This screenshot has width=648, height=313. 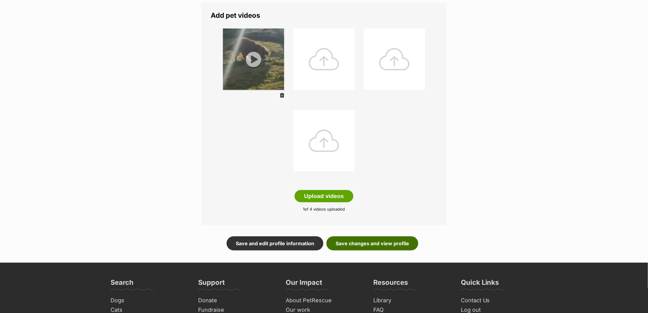 What do you see at coordinates (122, 284) in the screenshot?
I see `h3: Search` at bounding box center [122, 284].